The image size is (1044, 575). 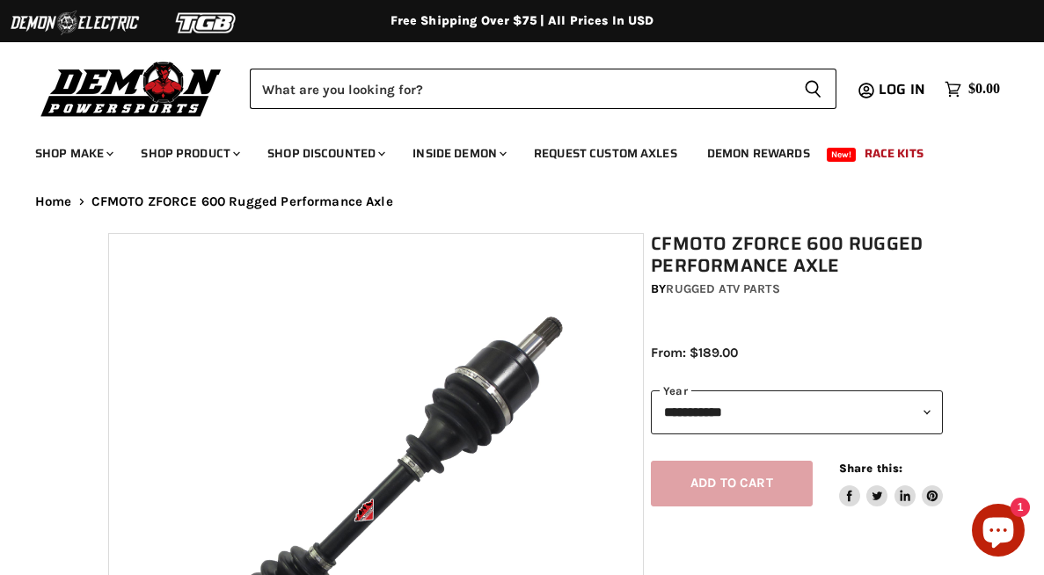 What do you see at coordinates (894, 153) in the screenshot?
I see `a: Race Kits` at bounding box center [894, 153].